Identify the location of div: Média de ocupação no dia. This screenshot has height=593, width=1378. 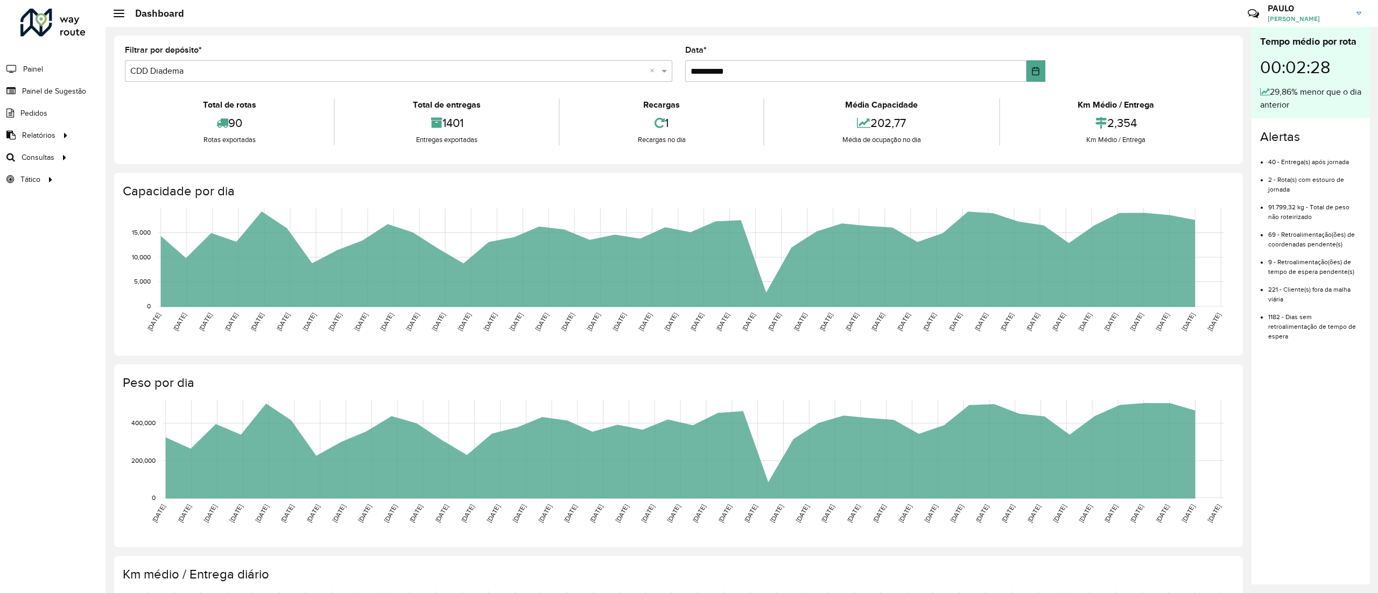
(881, 140).